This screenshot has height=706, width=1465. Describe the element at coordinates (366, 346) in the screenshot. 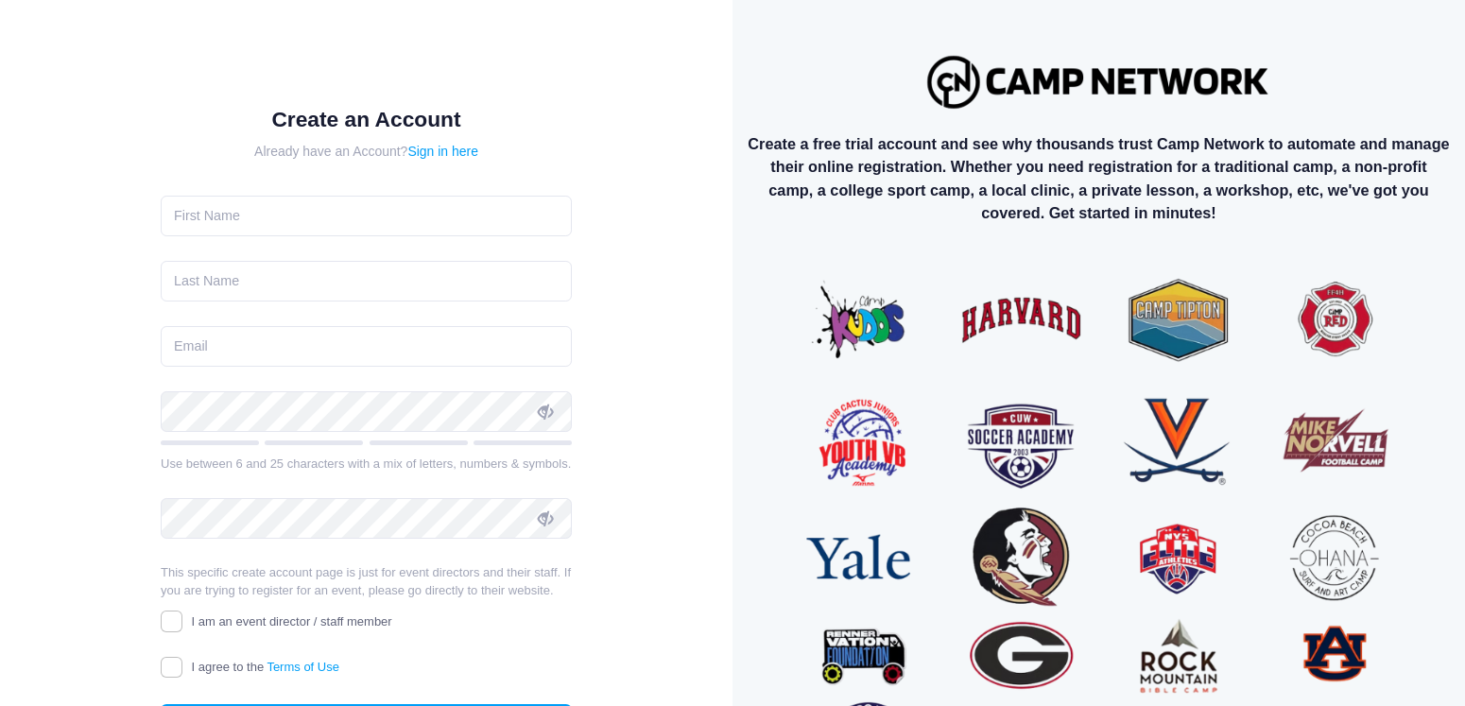

I see `input: Email` at that location.